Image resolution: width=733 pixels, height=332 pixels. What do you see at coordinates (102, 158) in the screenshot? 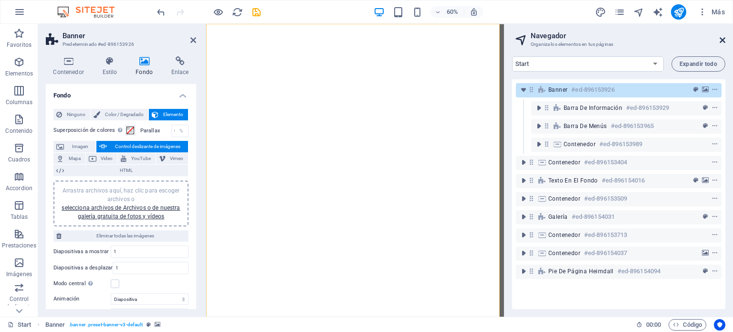
I see `button: Video` at bounding box center [102, 158].